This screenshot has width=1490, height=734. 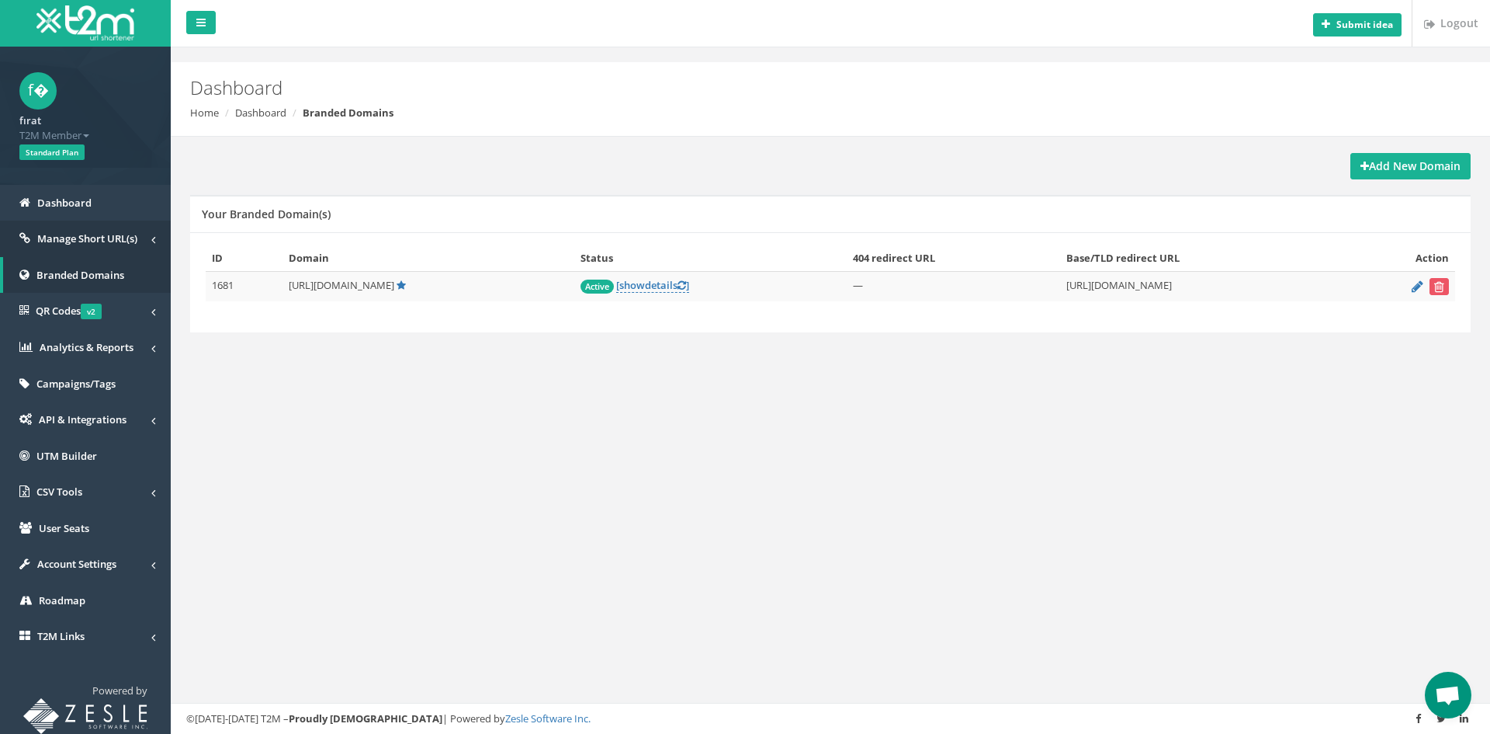 What do you see at coordinates (348, 113) in the screenshot?
I see `strong: Branded Domains` at bounding box center [348, 113].